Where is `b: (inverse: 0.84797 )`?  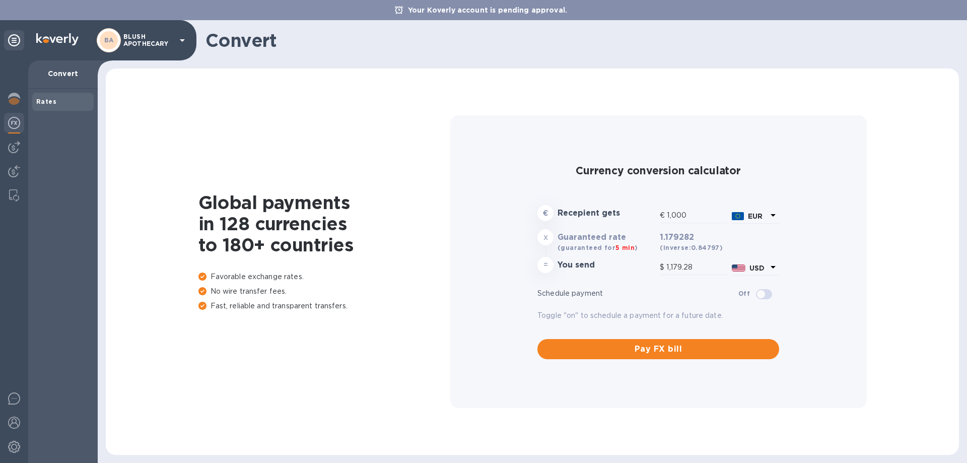
b: (inverse: 0.84797 ) is located at coordinates (691, 247).